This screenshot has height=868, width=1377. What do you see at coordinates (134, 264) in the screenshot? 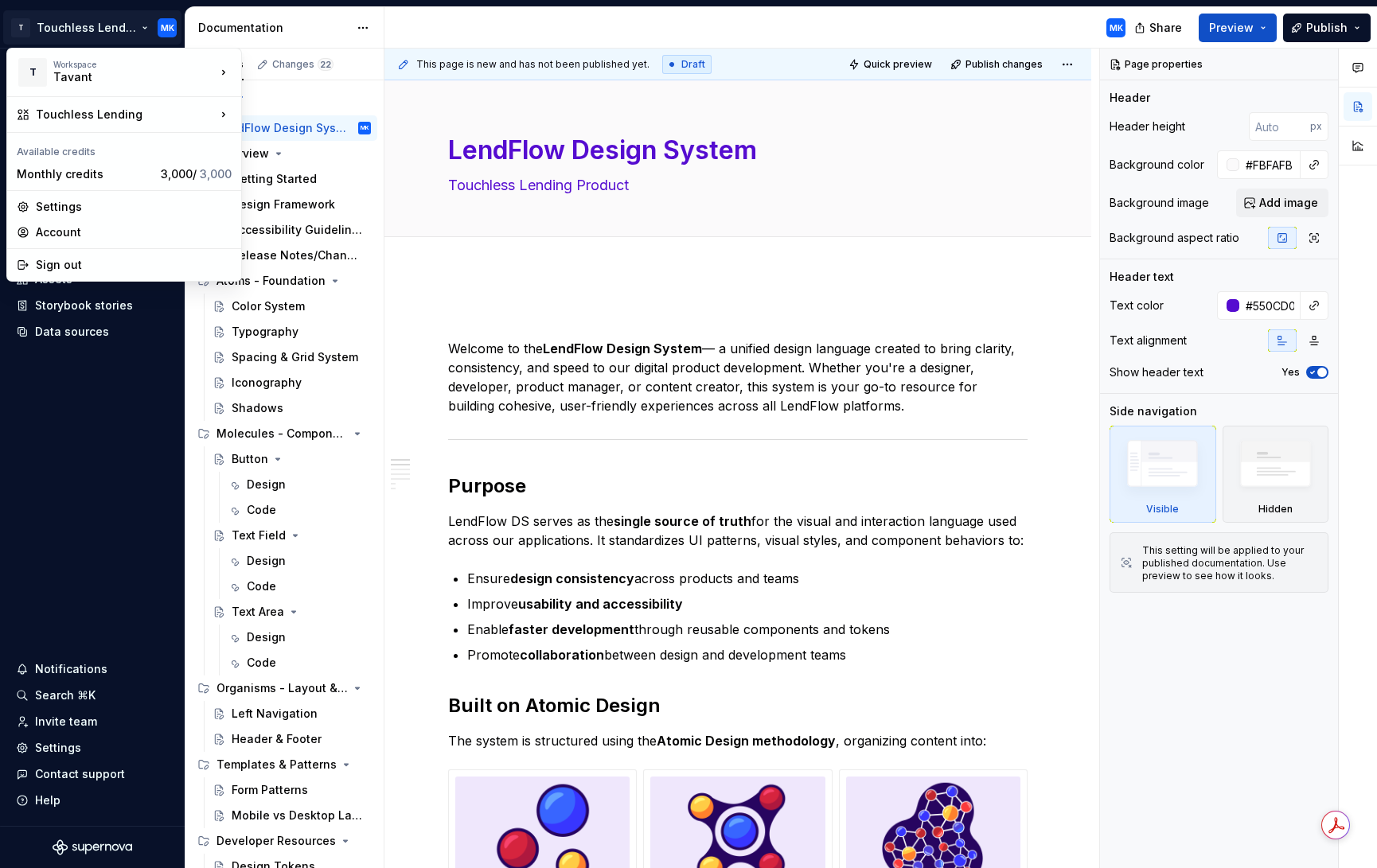
I see `div: Sign out` at bounding box center [134, 264].